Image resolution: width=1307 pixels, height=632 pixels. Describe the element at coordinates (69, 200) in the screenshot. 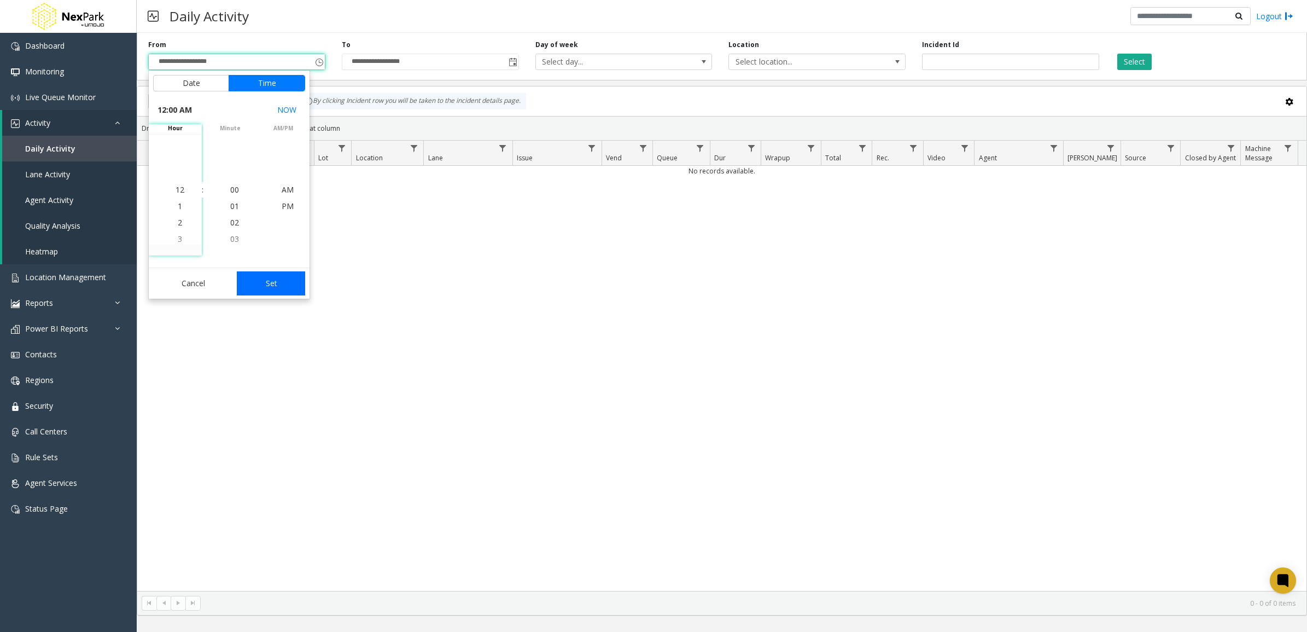

I see `a: Agent Activity` at that location.